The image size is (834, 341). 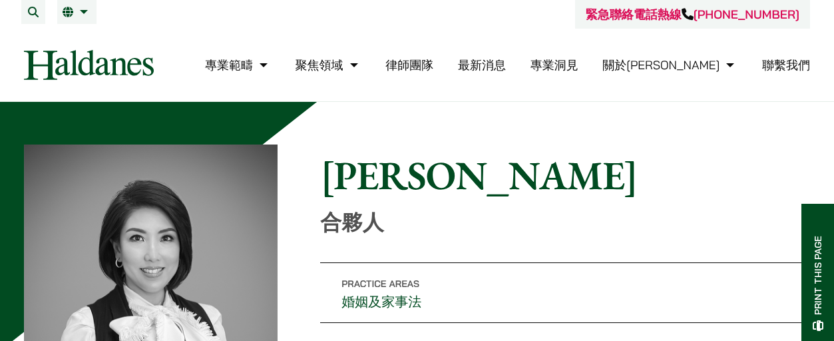 What do you see at coordinates (328, 65) in the screenshot?
I see `a: 聚焦領域` at bounding box center [328, 65].